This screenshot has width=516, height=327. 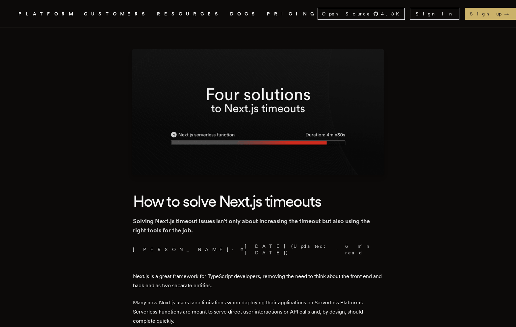 I want to click on span: Open Source, so click(x=346, y=14).